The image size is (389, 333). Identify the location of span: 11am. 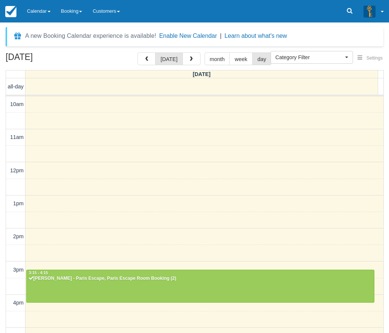
(17, 137).